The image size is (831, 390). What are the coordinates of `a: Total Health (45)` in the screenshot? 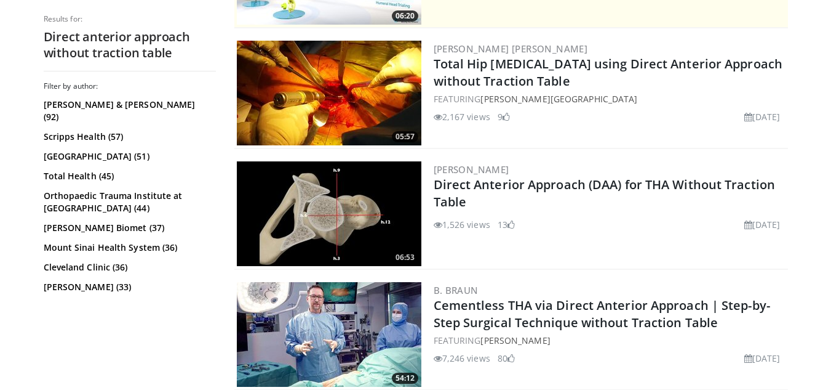 It's located at (128, 176).